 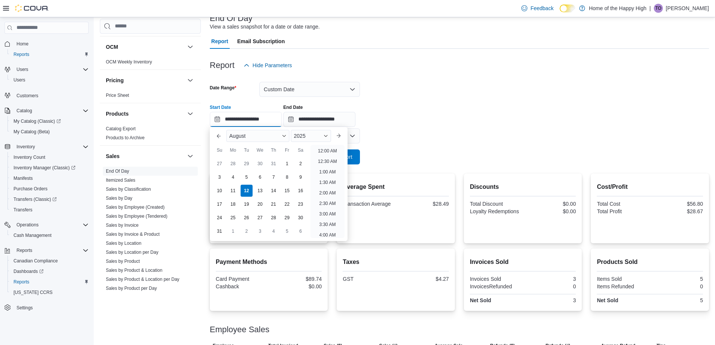 I want to click on a: Cash Management, so click(x=32, y=235).